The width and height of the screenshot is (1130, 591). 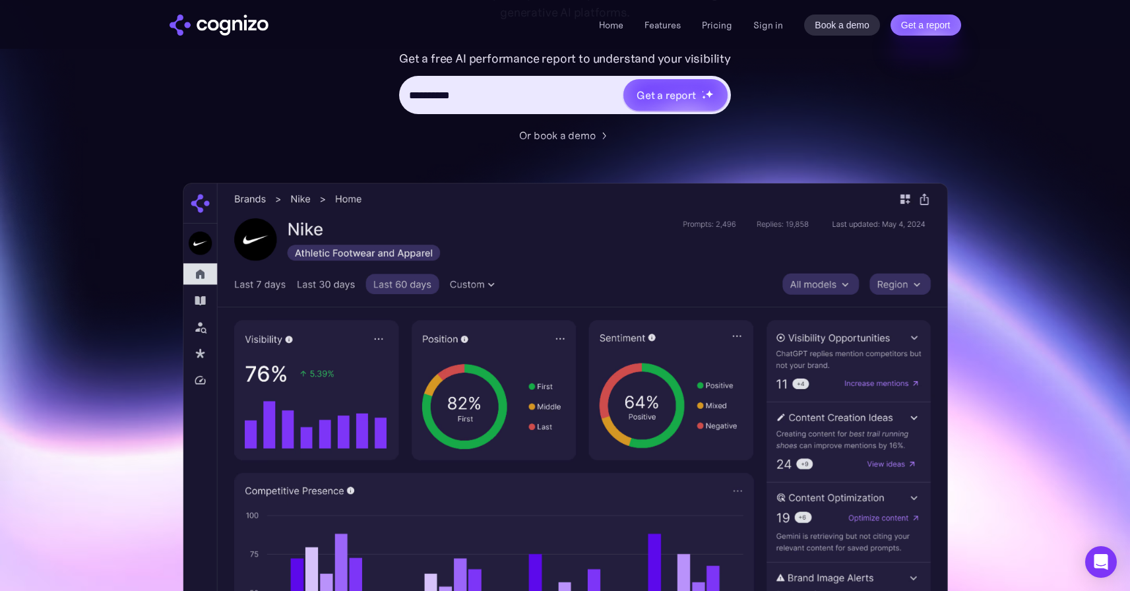 I want to click on a: Book a demo, so click(x=842, y=25).